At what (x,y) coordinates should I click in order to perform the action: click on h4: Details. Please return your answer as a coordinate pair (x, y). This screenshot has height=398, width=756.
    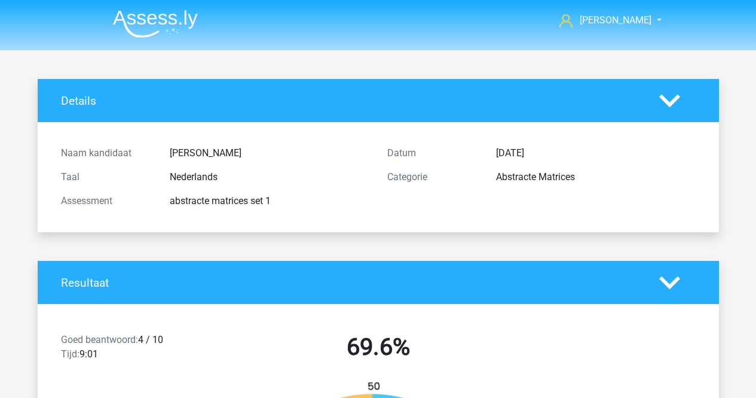
    Looking at the image, I should click on (351, 100).